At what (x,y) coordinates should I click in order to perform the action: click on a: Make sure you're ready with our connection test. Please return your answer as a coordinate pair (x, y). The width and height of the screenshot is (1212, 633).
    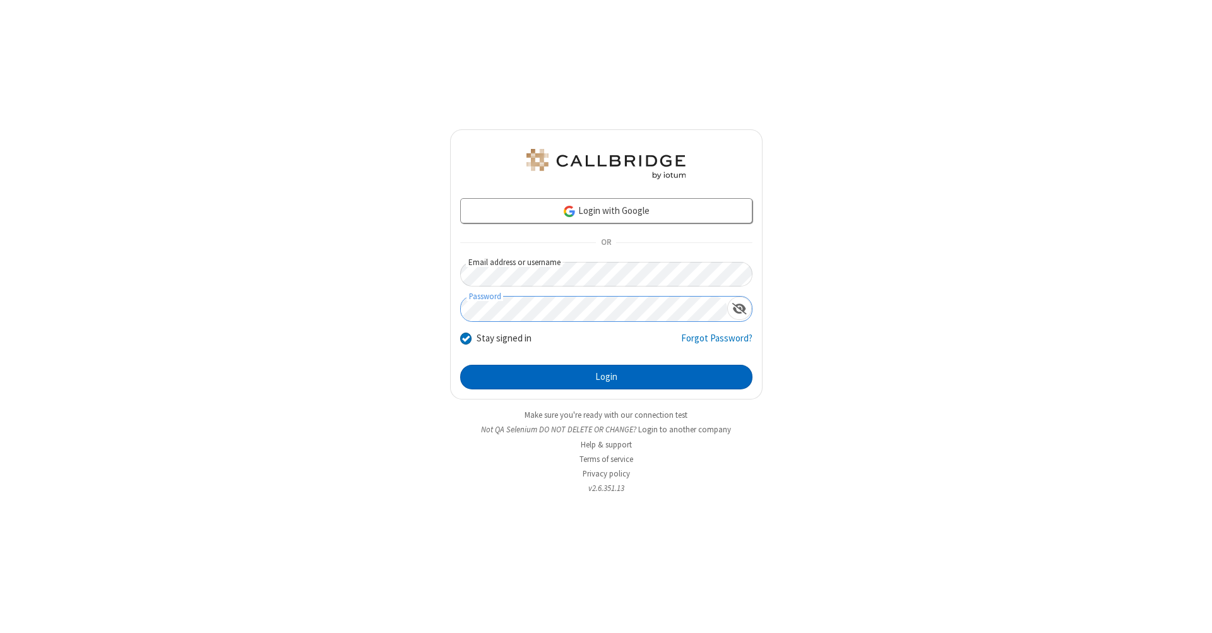
    Looking at the image, I should click on (606, 415).